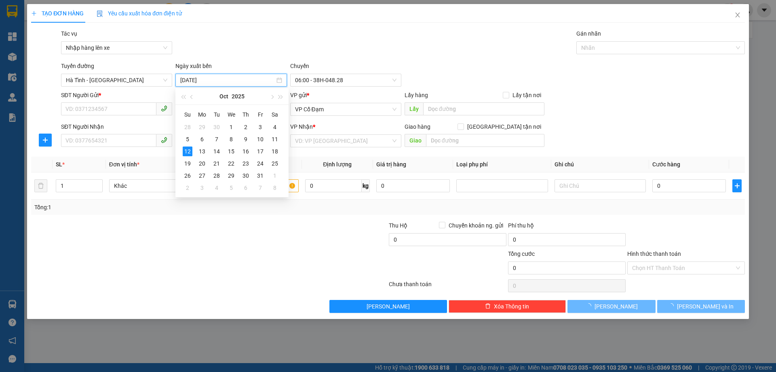  Describe the element at coordinates (41, 186) in the screenshot. I see `button: delete` at that location.